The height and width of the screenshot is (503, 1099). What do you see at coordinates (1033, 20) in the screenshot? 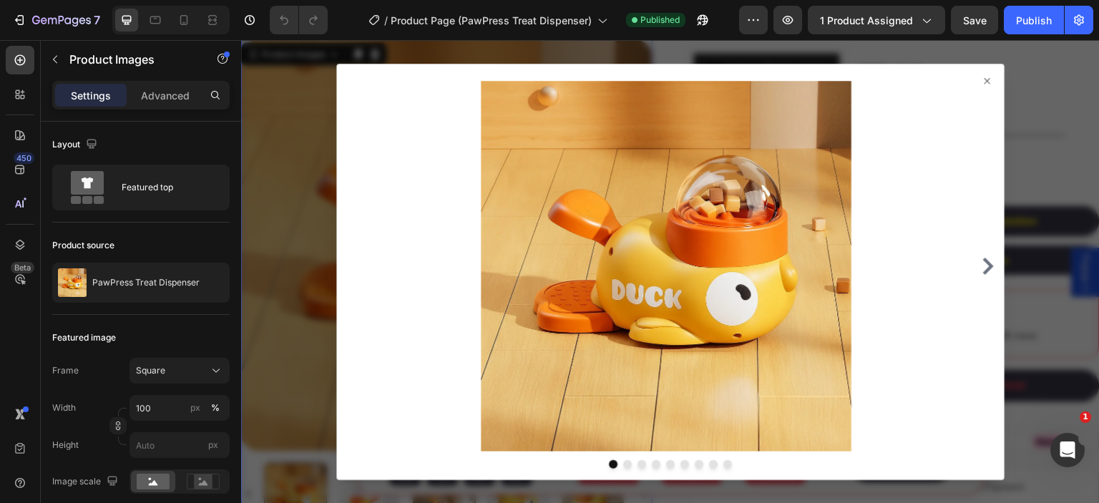
I see `div: Publish` at bounding box center [1033, 20].